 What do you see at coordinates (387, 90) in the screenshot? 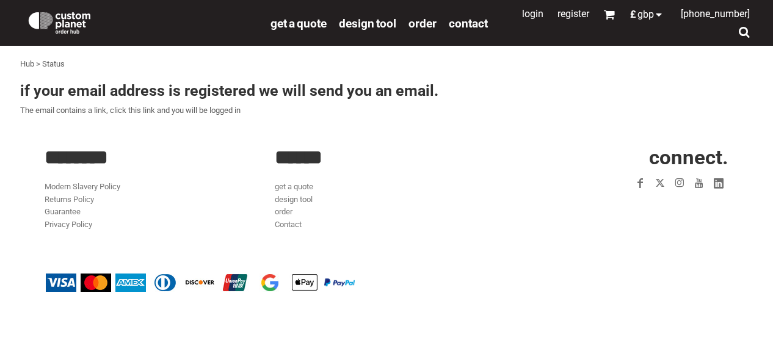
I see `h3: If your email address is registered we will send you an email.` at bounding box center [387, 90].